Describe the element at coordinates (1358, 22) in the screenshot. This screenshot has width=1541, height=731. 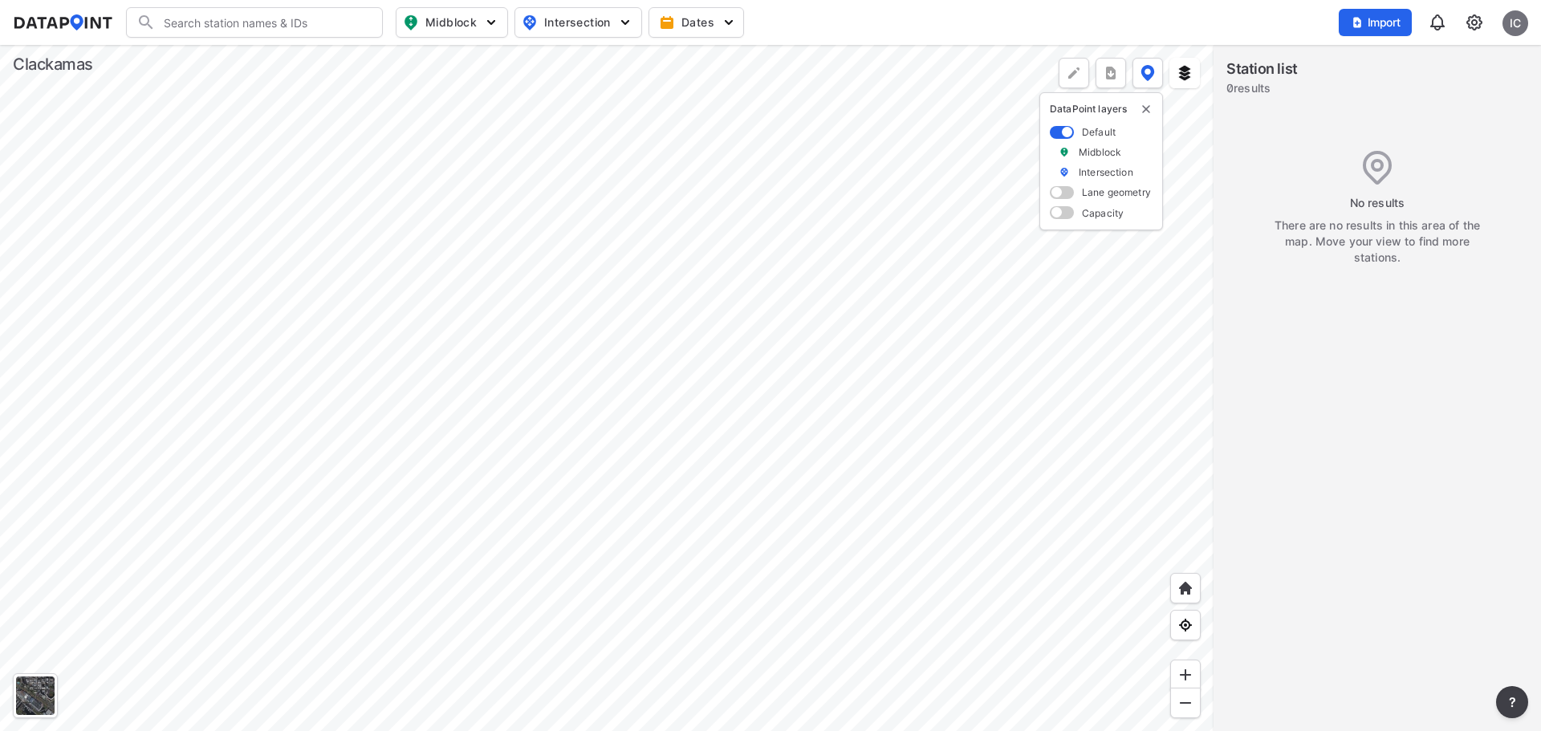
I see `img: file_add.62c1e8a2.svg` at that location.